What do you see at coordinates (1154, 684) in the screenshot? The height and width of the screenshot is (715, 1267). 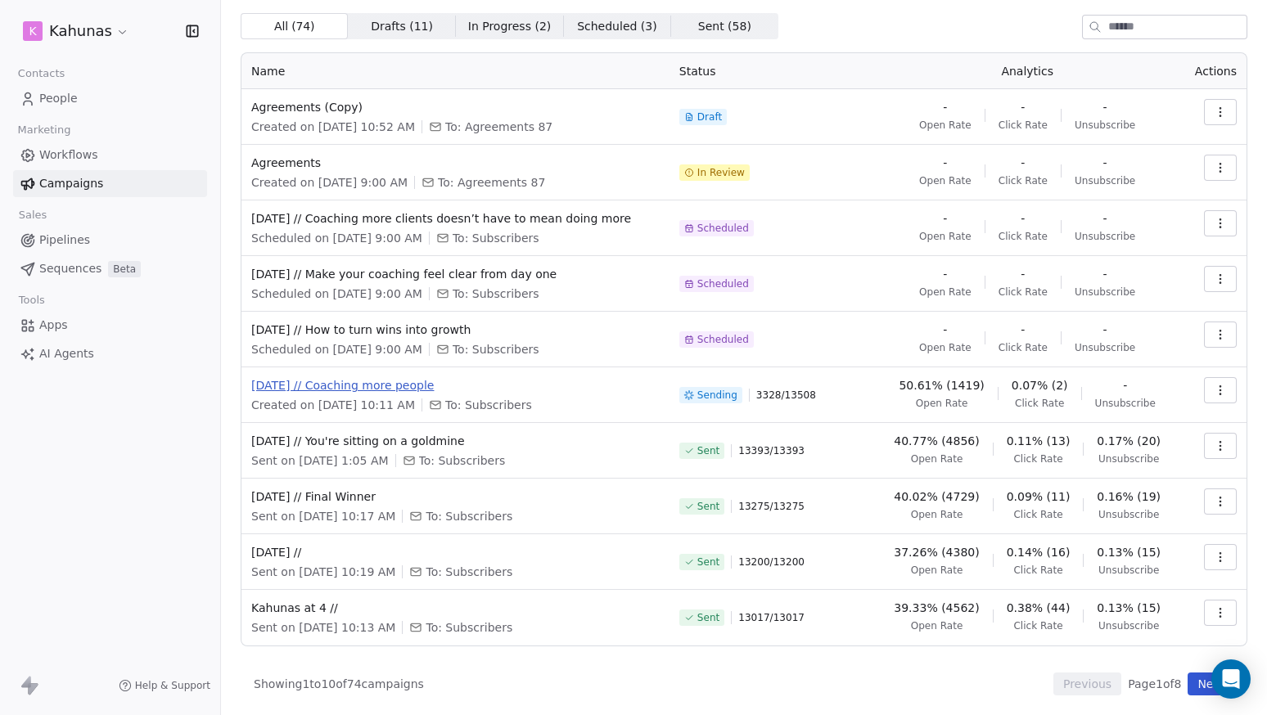 I see `span: Page 1 of 8` at bounding box center [1154, 684].